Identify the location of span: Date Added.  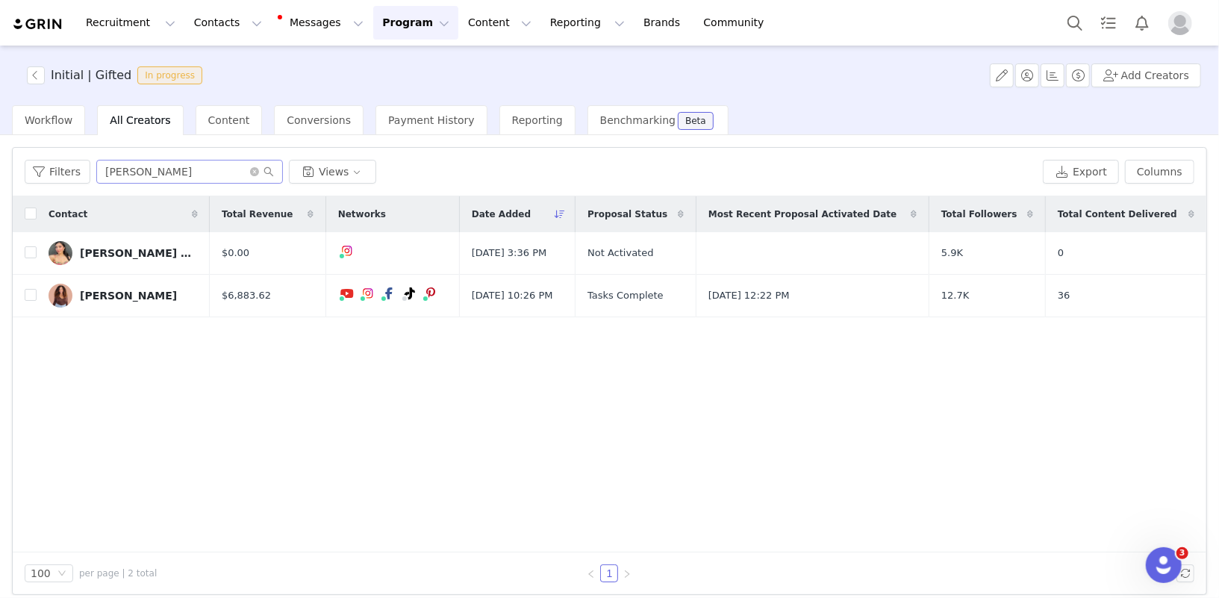
(501, 214).